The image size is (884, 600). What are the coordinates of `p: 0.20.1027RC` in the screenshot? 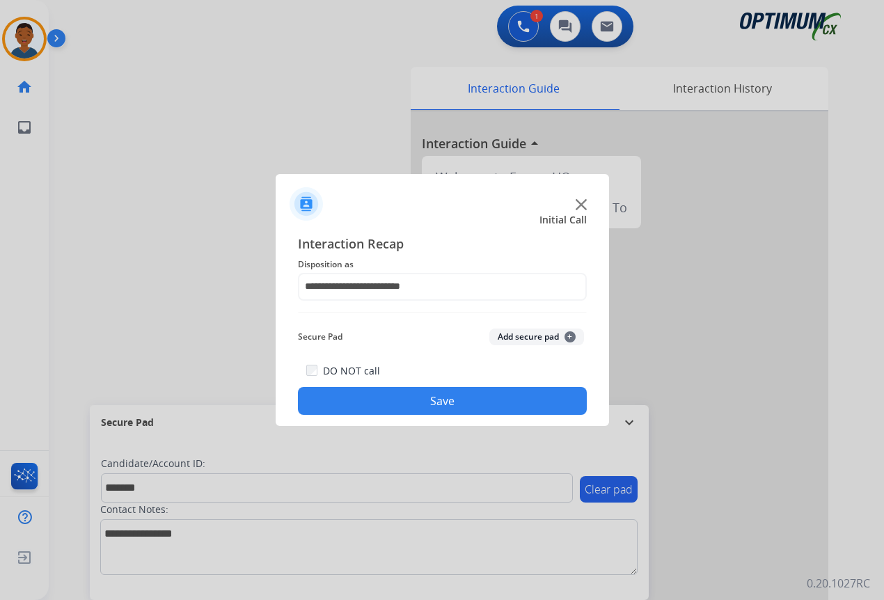 It's located at (838, 583).